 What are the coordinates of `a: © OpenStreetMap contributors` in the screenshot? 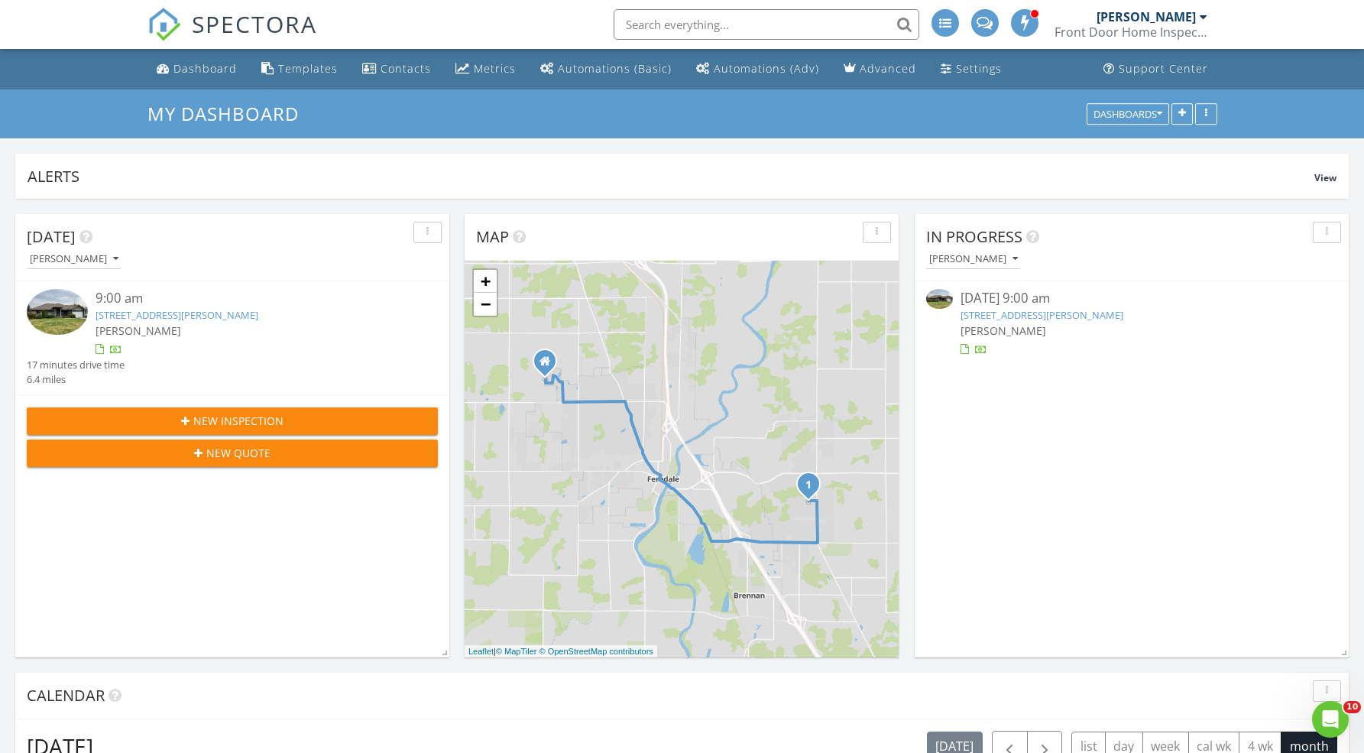 It's located at (596, 651).